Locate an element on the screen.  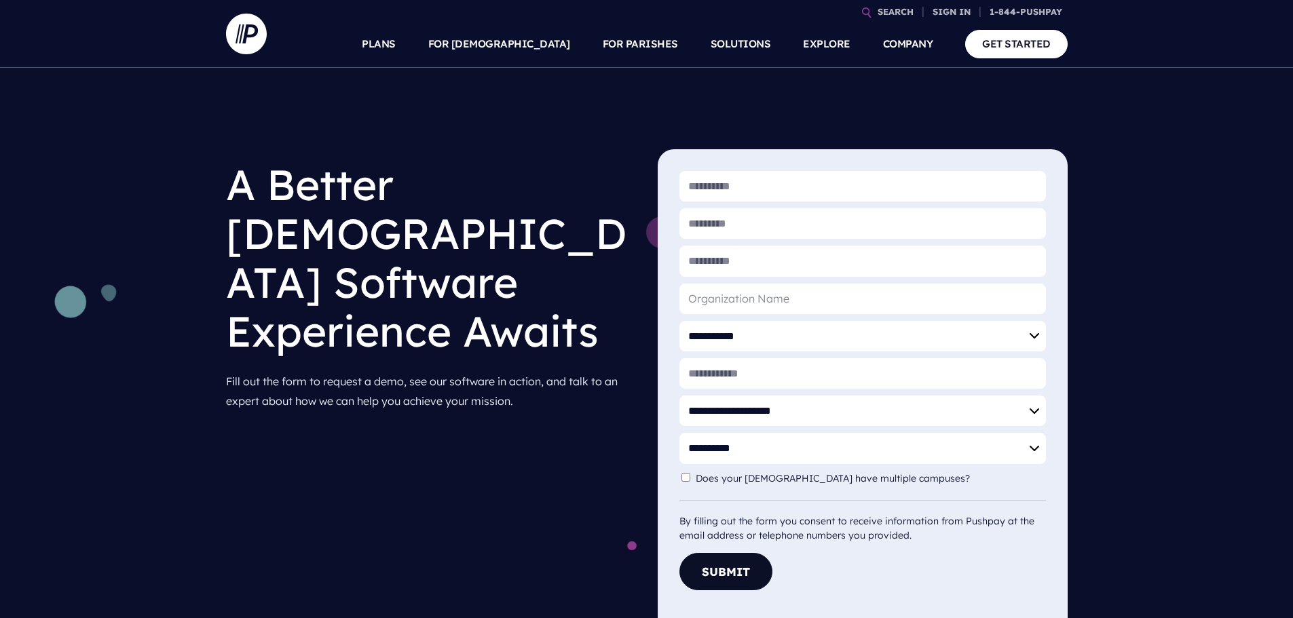
a: FOR PARISHES is located at coordinates (640, 44).